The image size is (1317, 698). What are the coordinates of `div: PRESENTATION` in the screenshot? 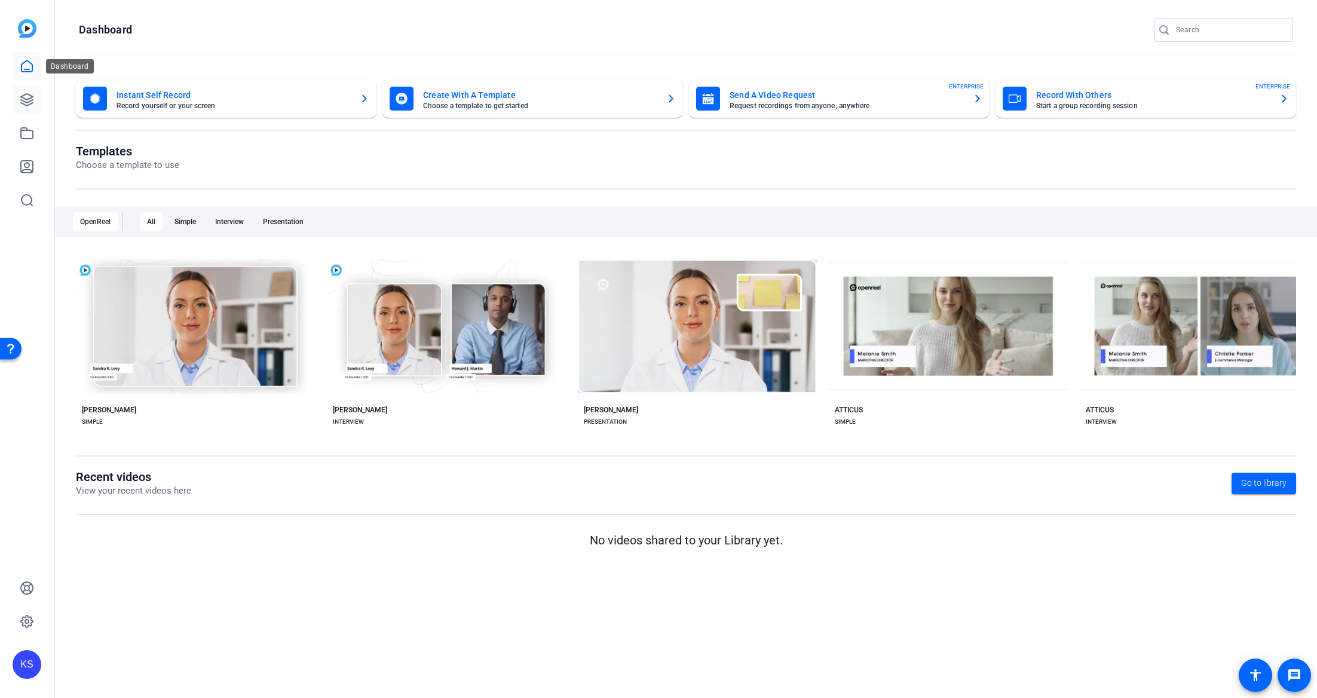 It's located at (605, 422).